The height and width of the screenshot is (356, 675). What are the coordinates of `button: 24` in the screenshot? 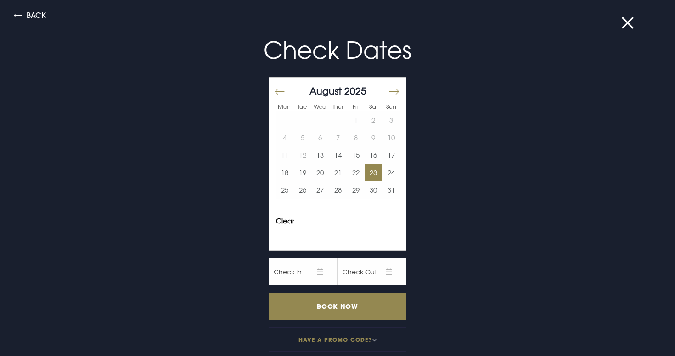 It's located at (391, 173).